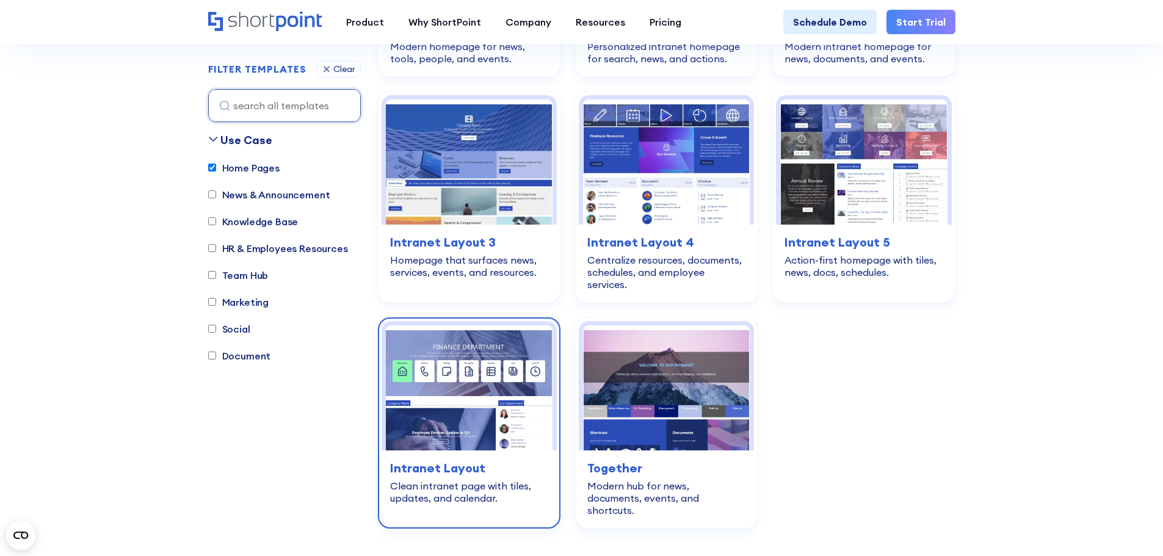 Image resolution: width=1163 pixels, height=556 pixels. Describe the element at coordinates (239, 356) in the screenshot. I see `label: Document` at that location.